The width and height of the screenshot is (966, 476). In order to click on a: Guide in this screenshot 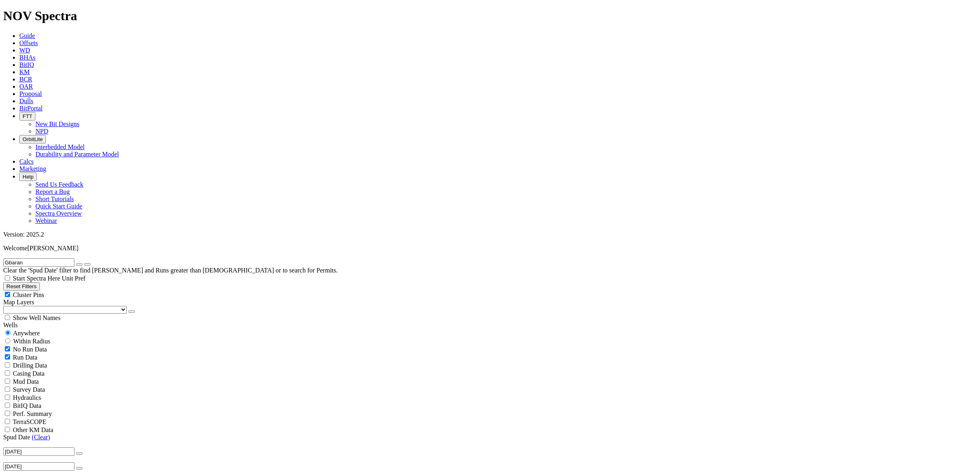, I will do `click(27, 35)`.